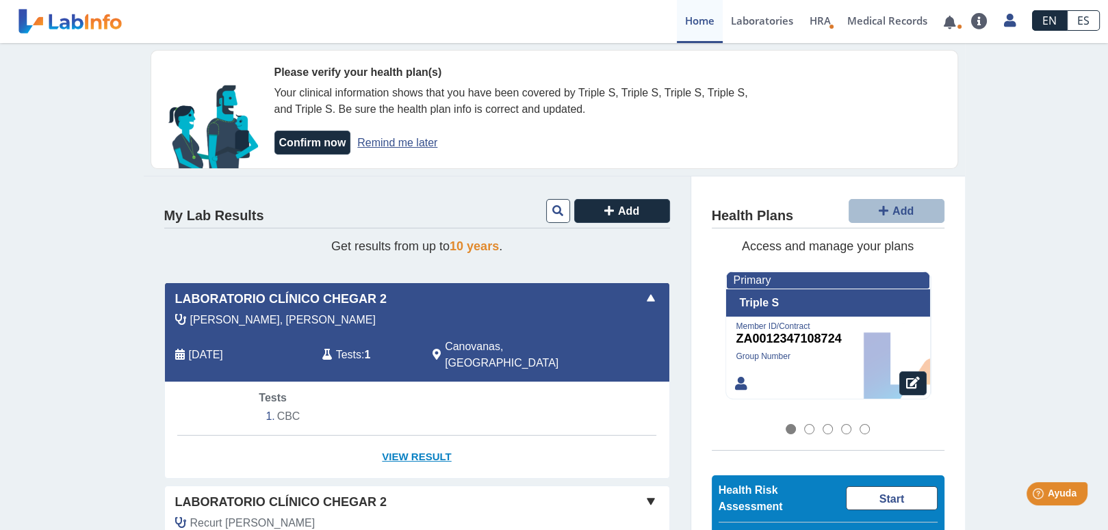 The height and width of the screenshot is (530, 1108). Describe the element at coordinates (417, 246) in the screenshot. I see `span: Get results from up to .` at that location.